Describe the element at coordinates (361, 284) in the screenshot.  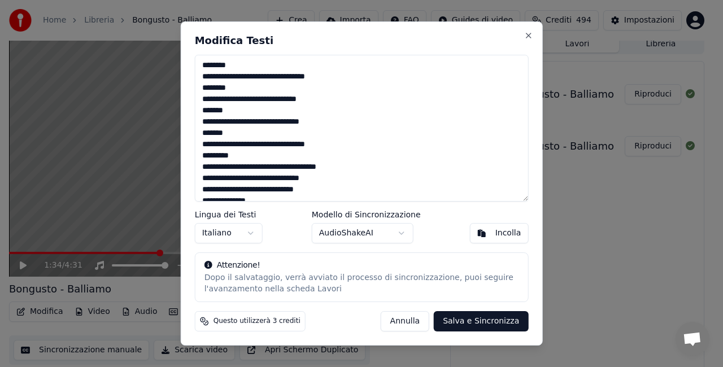
I see `div: Dopo il salvataggio, verrà avviato il processo di sincronizzazione, puoi seguire l'avanzamento ne...` at that location.